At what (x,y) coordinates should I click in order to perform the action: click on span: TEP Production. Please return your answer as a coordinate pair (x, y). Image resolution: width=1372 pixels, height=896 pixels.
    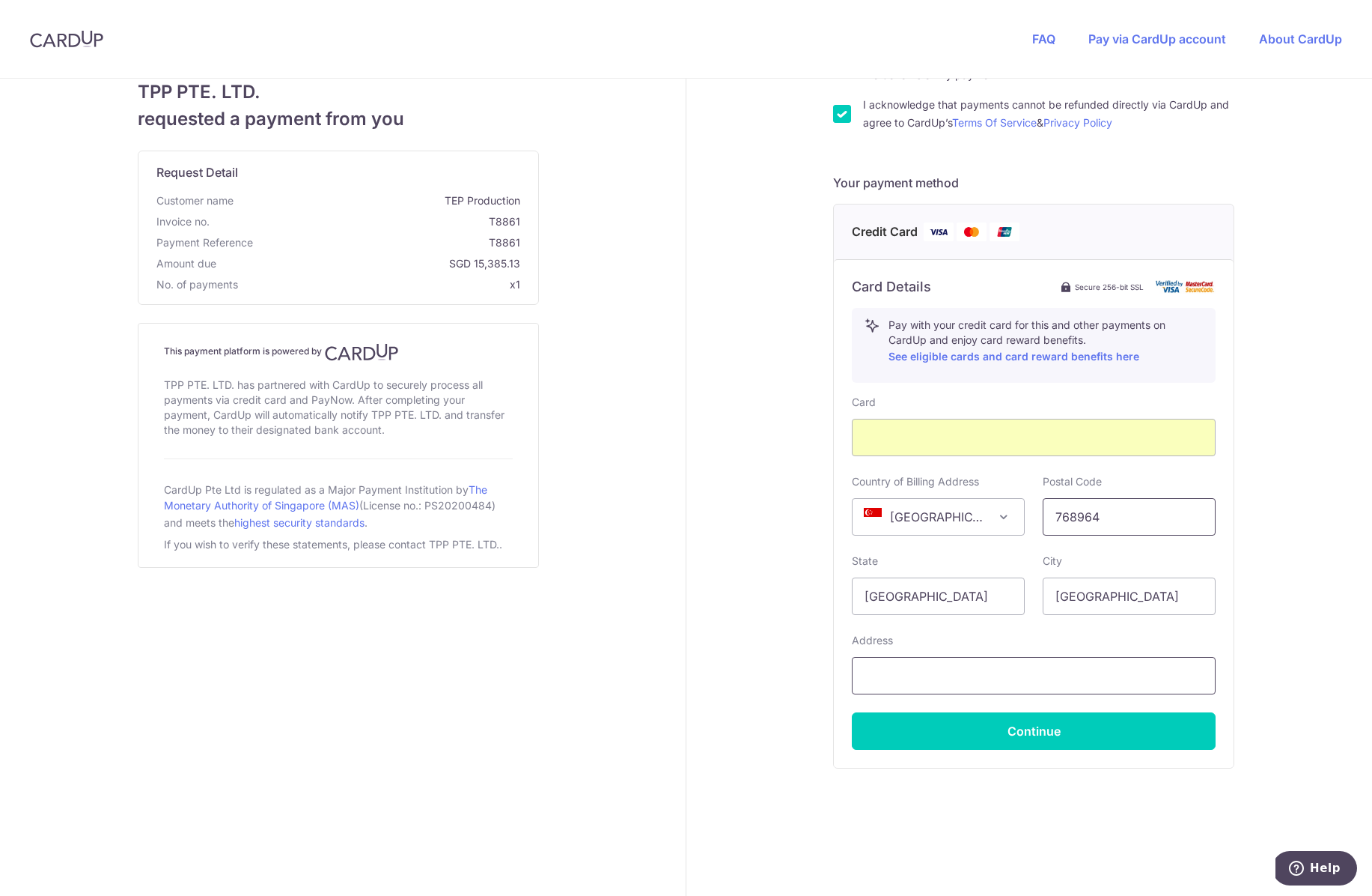
    Looking at the image, I should click on (379, 201).